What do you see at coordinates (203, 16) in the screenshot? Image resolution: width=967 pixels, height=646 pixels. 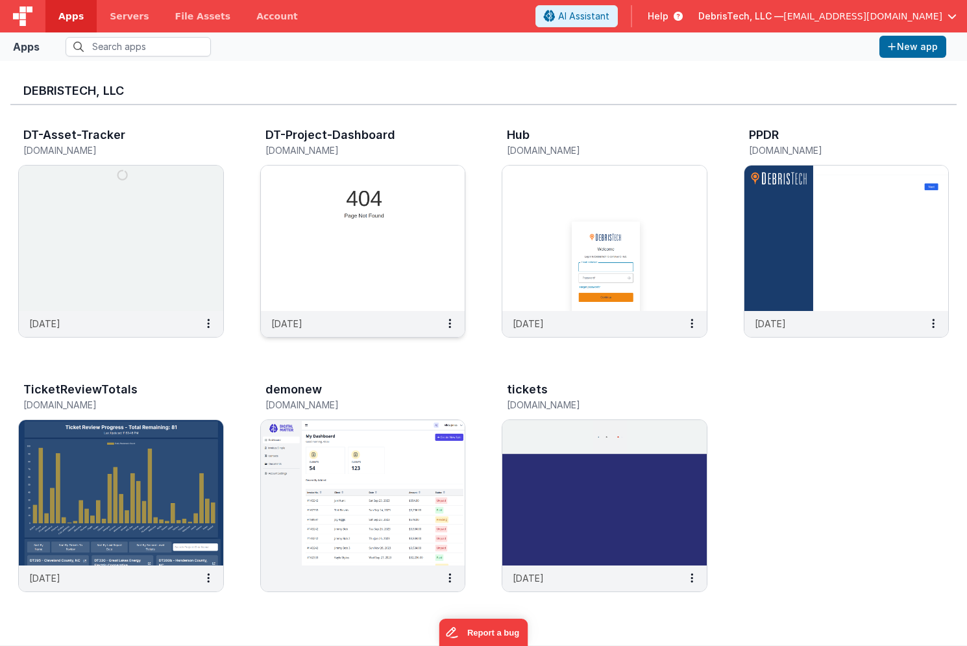 I see `span: File Assets` at bounding box center [203, 16].